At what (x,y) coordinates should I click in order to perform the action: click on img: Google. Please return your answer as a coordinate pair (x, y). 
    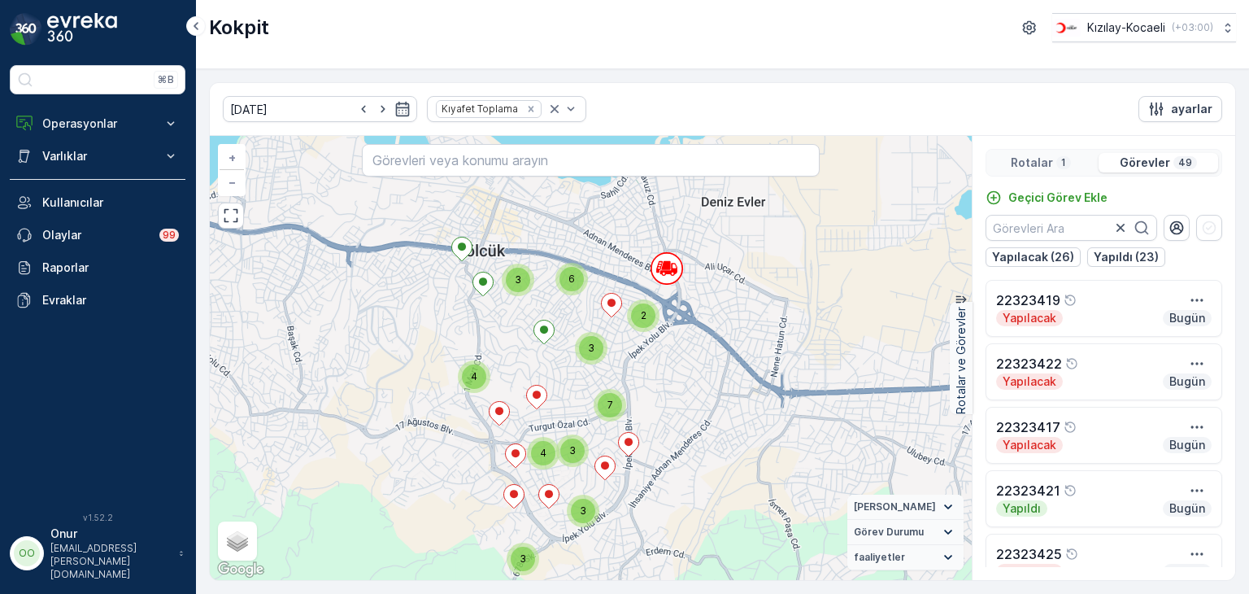
    Looking at the image, I should click on (241, 569).